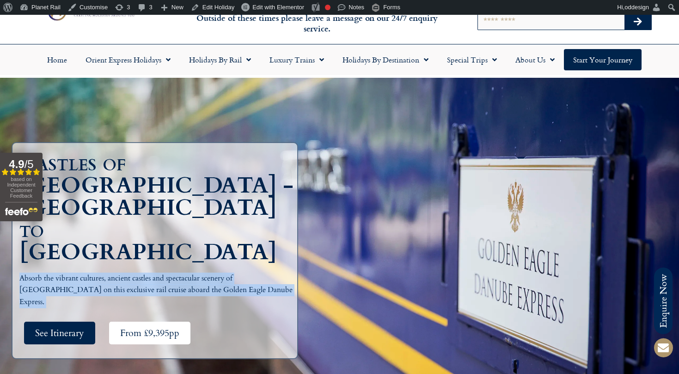  What do you see at coordinates (328, 7) in the screenshot?
I see `div: Focus keyphrase not set` at bounding box center [328, 7].